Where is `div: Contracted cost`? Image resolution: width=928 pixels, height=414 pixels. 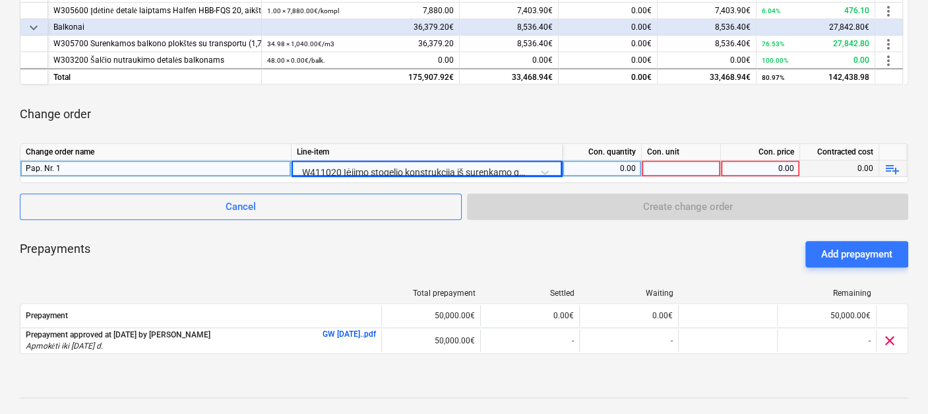 div: Contracted cost is located at coordinates (840, 152).